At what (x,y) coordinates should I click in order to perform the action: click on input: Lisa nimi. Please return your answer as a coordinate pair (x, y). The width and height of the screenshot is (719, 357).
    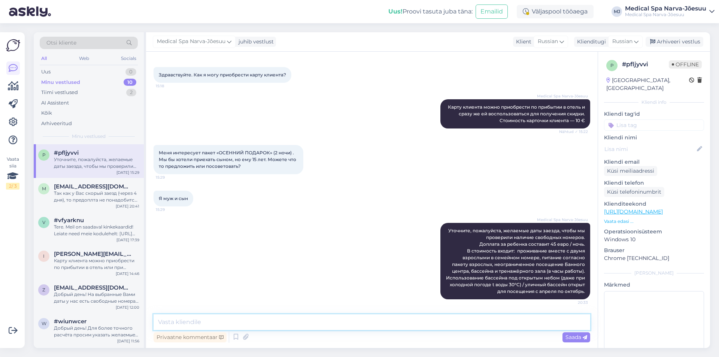
    Looking at the image, I should click on (650, 149).